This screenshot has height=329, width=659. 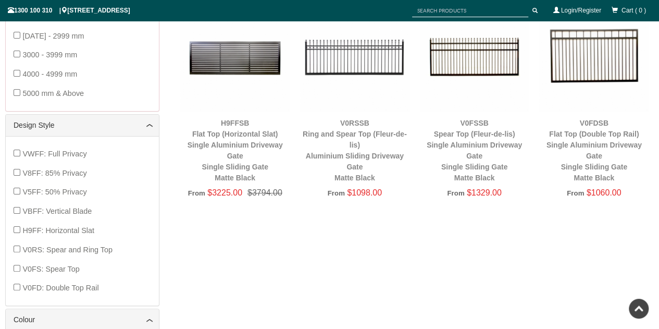 I want to click on img: V0RSSB - Ring and Spear Top (Fleur-de-lis) - Aluminium Sliding Driveway Gate - Matte Black - Gate..., so click(x=355, y=57).